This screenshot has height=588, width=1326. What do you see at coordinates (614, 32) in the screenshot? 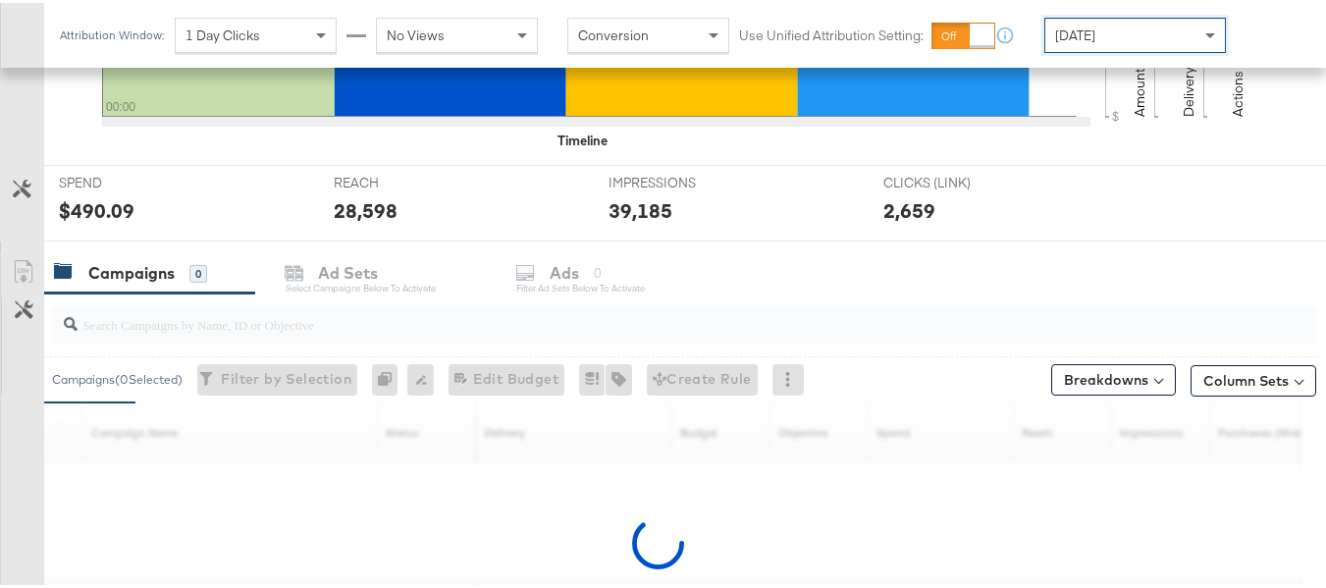
I see `span: Conversion` at bounding box center [614, 32].